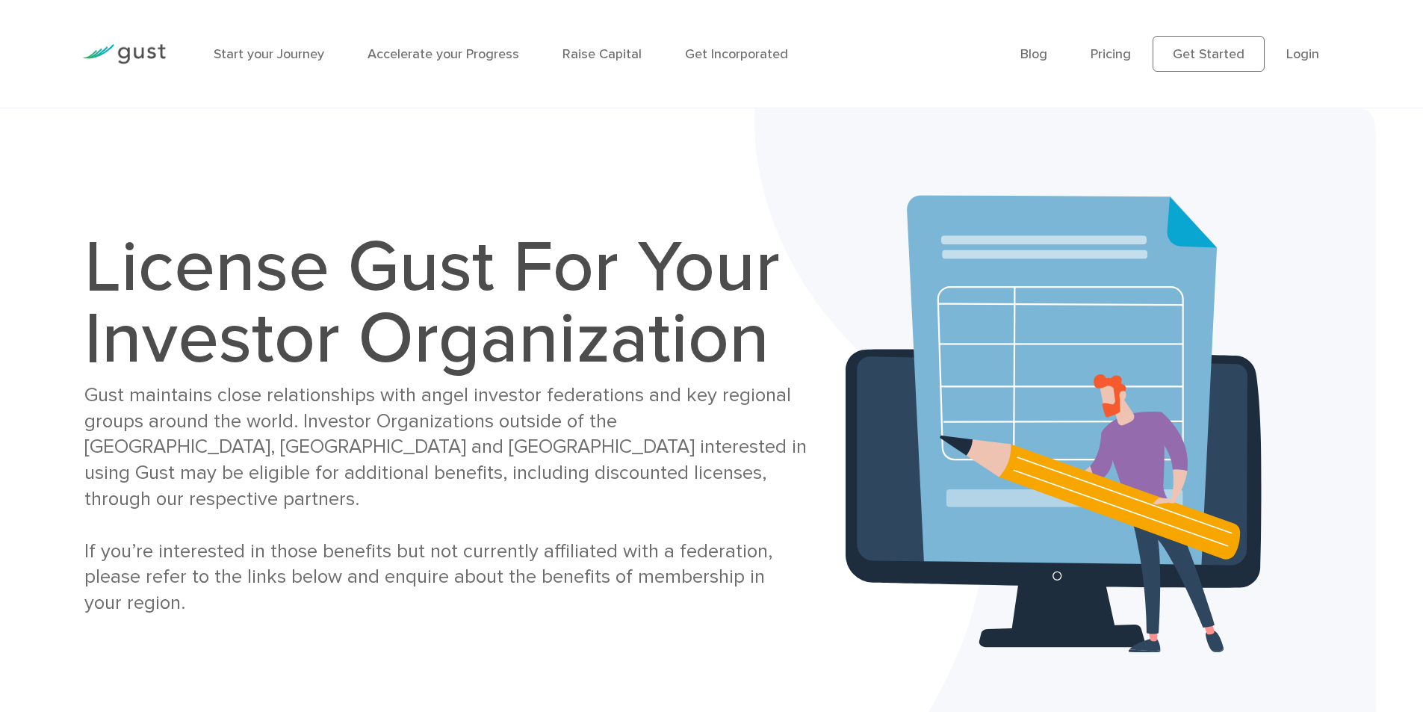 The image size is (1423, 712). What do you see at coordinates (445, 499) in the screenshot?
I see `div: Gust maintains close relationships with angel investor federations and key regional groups around...` at bounding box center [445, 499].